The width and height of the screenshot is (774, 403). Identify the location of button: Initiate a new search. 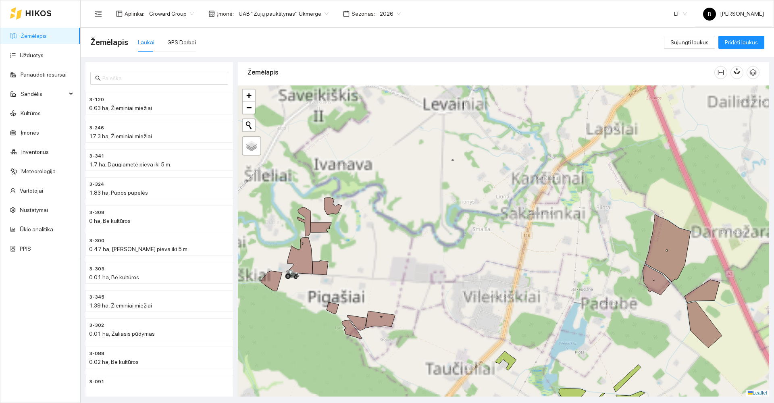
(249, 125).